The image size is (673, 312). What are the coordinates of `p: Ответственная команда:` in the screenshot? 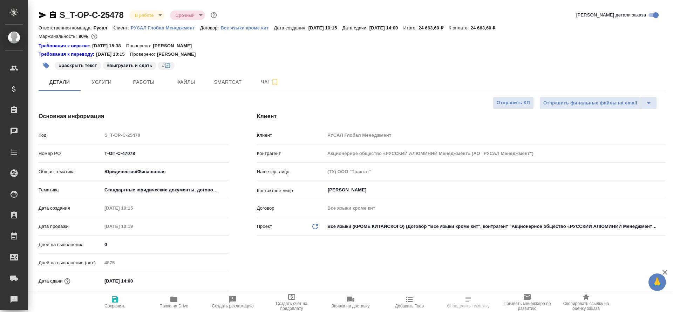 It's located at (66, 28).